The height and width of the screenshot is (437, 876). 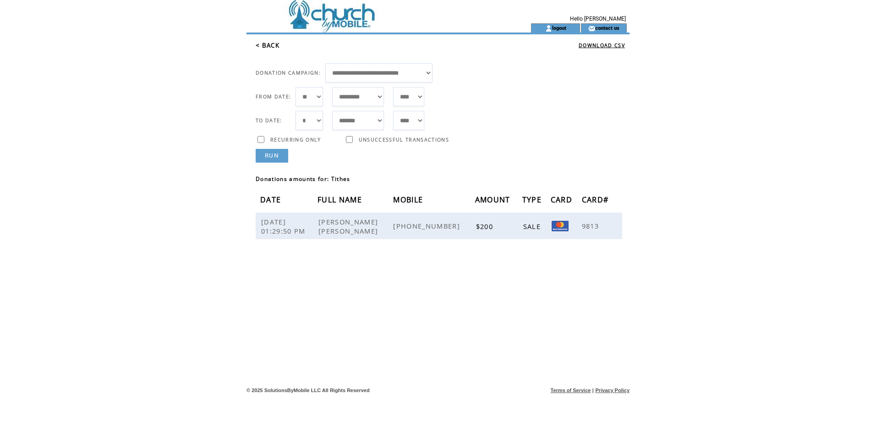 I want to click on span: © 2025 SolutionsByMobile LLC All Rights Reserved, so click(x=308, y=390).